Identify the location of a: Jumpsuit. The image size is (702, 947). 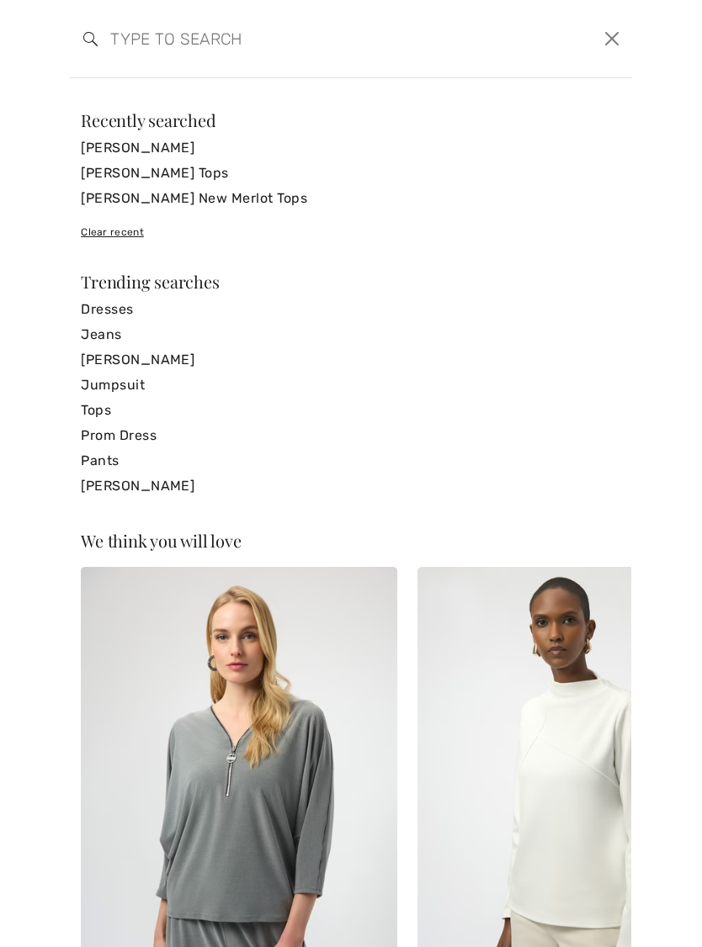
(351, 385).